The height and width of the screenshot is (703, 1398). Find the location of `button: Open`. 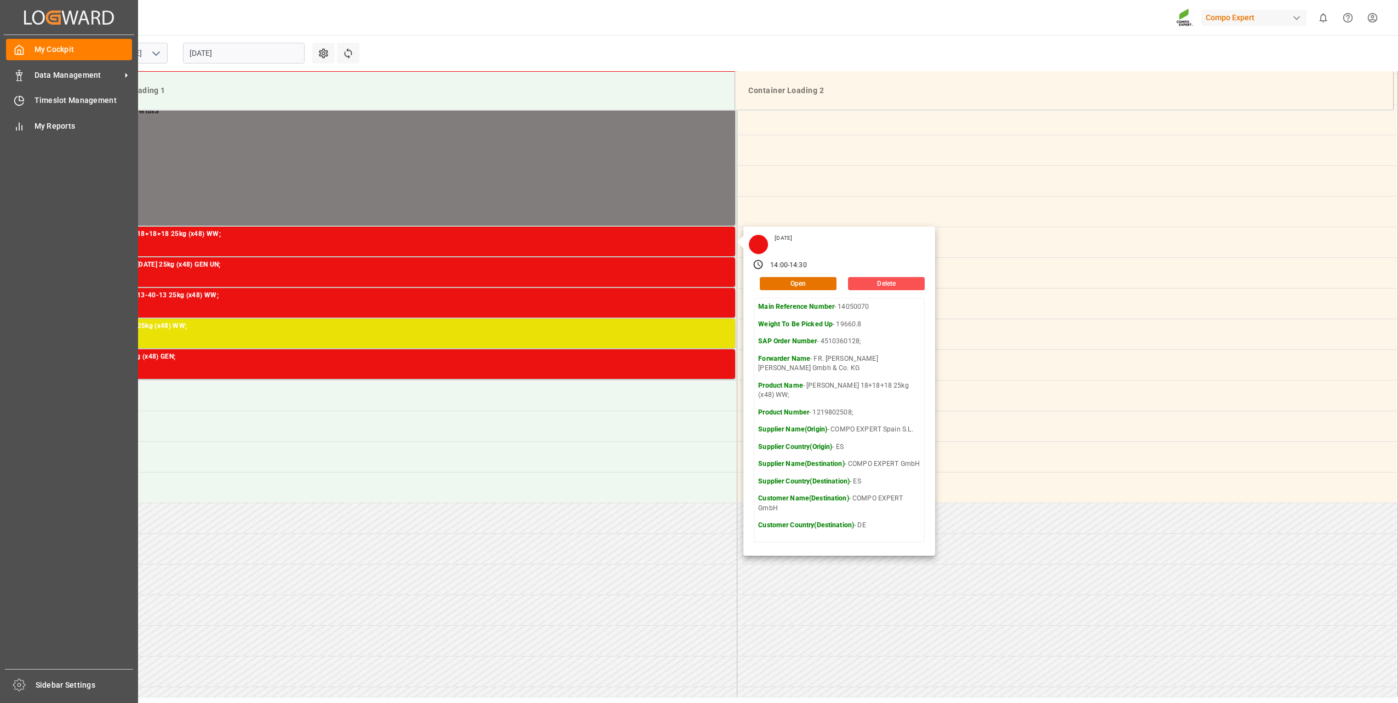

button: Open is located at coordinates (798, 284).